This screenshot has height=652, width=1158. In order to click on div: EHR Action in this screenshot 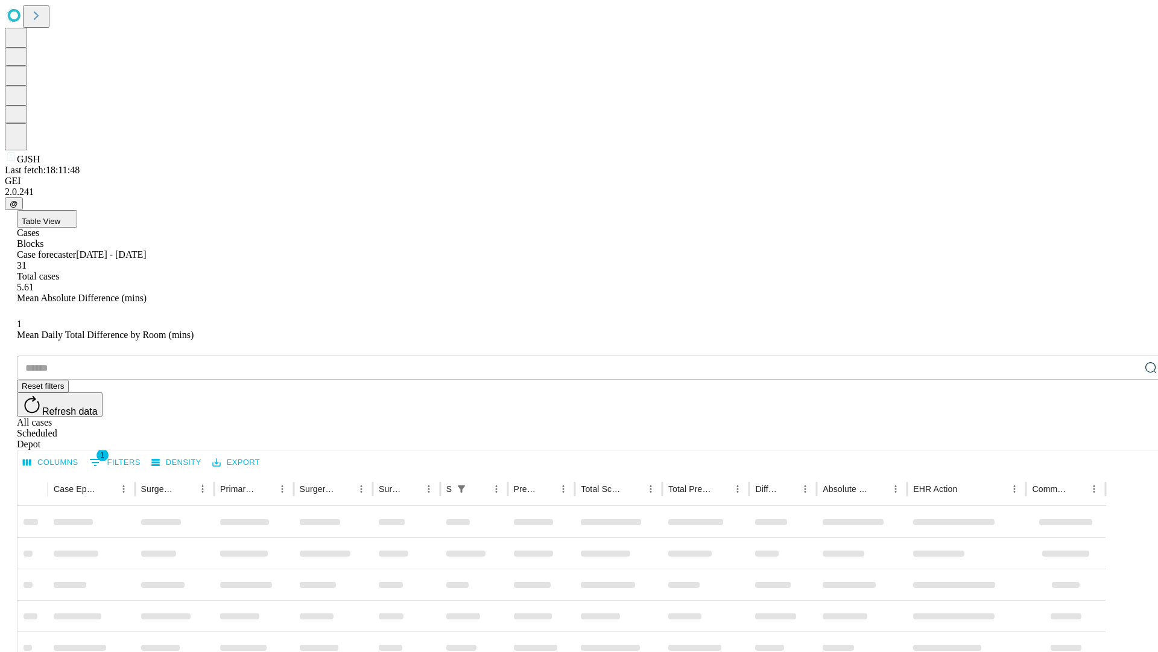, I will do `click(935, 489)`.